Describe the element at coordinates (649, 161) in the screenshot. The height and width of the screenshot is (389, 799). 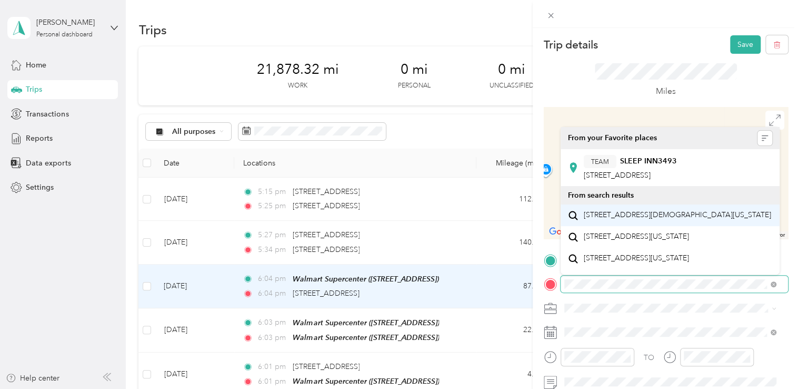
I see `strong: SLEEP INN3493` at that location.